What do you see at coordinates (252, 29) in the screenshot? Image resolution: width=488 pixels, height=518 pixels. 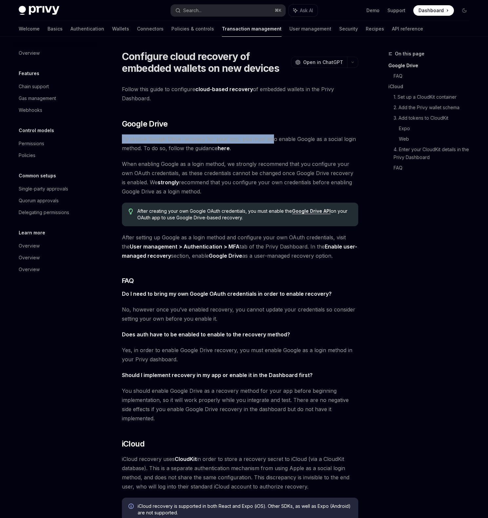 I see `a: Transaction management` at bounding box center [252, 29].